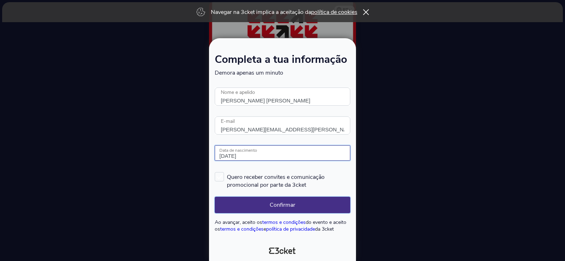 This screenshot has width=565, height=261. I want to click on button: Confirmar, so click(282, 205).